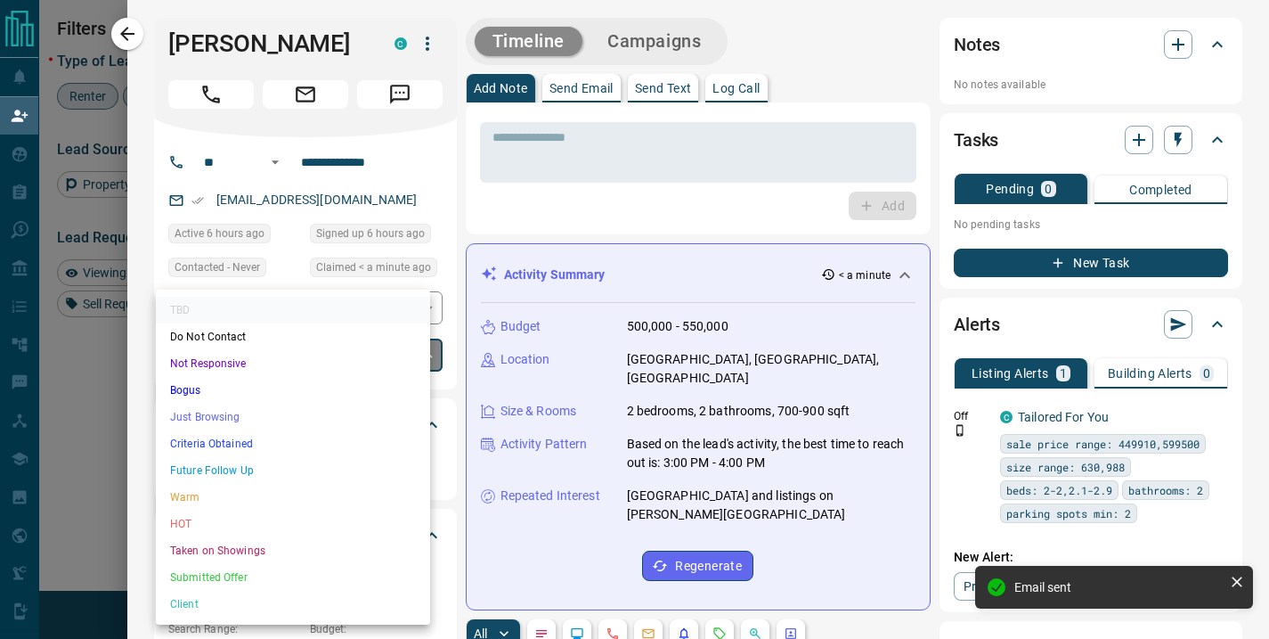 The height and width of the screenshot is (639, 1269). What do you see at coordinates (293, 417) in the screenshot?
I see `li: Just Browsing` at bounding box center [293, 417].